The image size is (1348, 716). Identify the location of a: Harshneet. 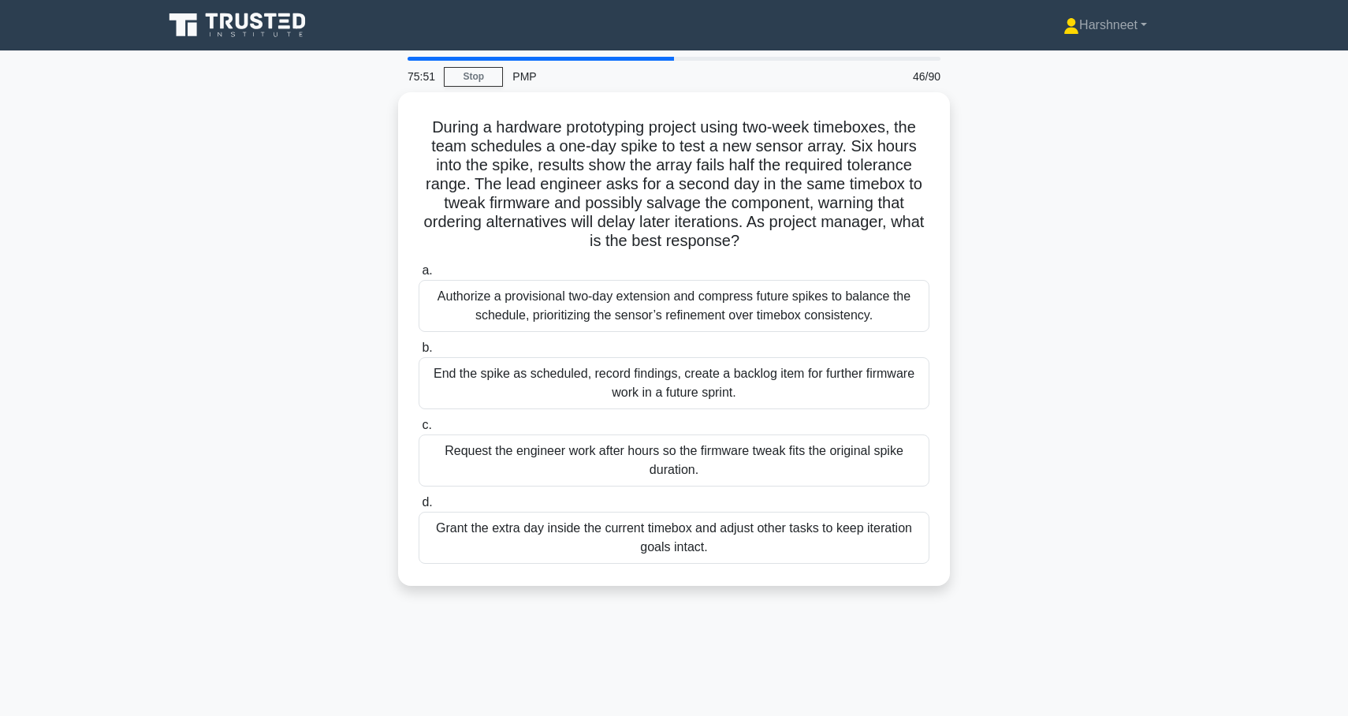
(1105, 25).